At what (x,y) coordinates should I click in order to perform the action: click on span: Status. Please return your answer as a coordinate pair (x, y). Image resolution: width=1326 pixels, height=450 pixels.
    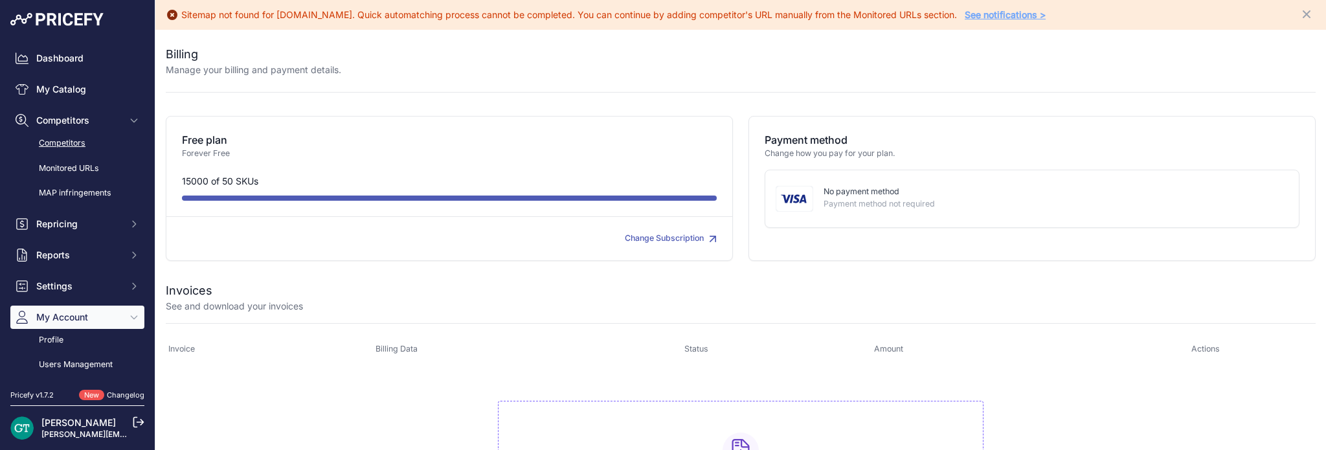
    Looking at the image, I should click on (696, 348).